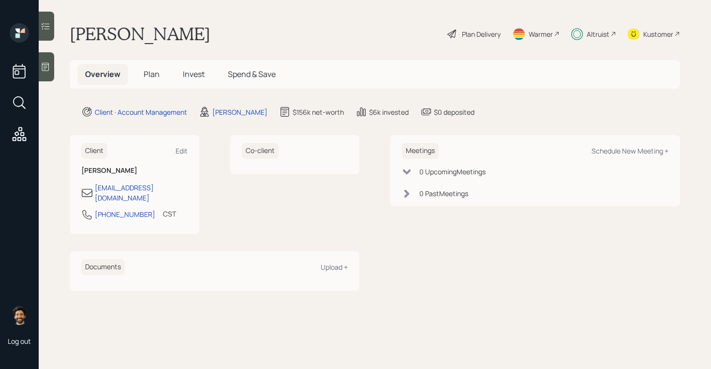 Image resolution: width=711 pixels, height=369 pixels. Describe the element at coordinates (454, 112) in the screenshot. I see `div: $0 deposited` at that location.